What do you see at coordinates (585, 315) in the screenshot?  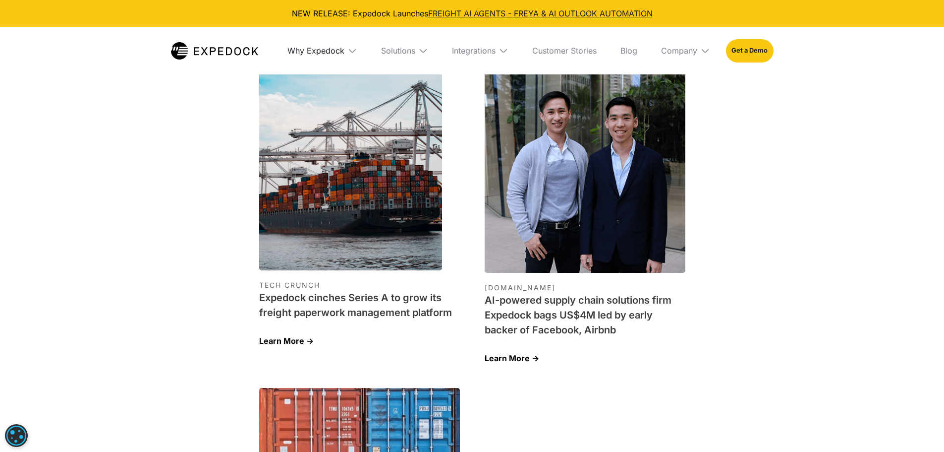 I see `h1: AI-powered supply chain solutions firm Expedock bags US$4M led by early backer of Facebook, Airbnb` at bounding box center [585, 315].